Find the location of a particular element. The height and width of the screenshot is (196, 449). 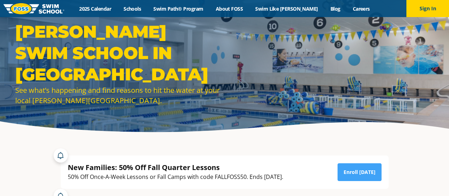

a: About FOSS is located at coordinates (230, 9).